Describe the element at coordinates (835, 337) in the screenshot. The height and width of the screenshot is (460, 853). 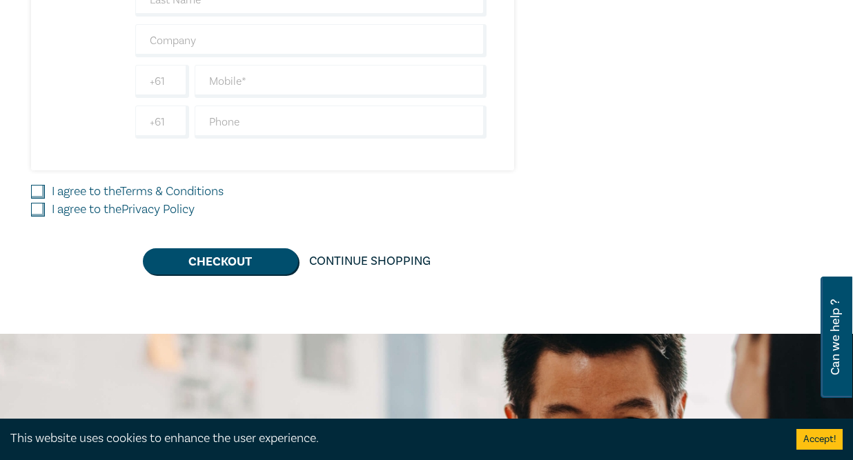
I see `span: Can we help ?` at that location.